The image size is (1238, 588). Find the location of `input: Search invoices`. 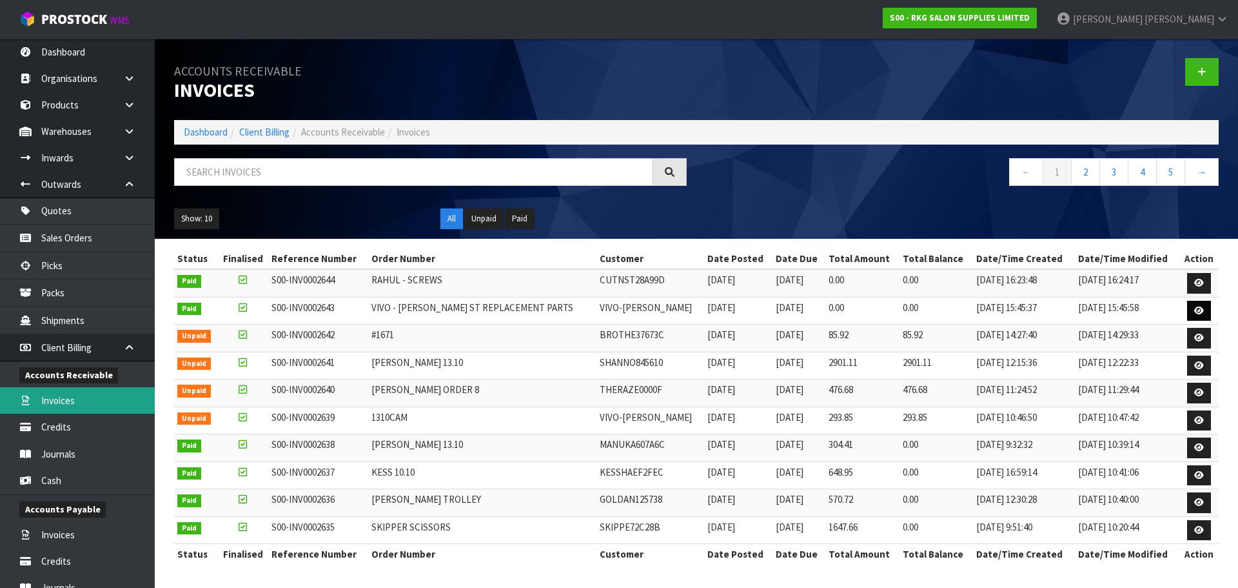

input: Search invoices is located at coordinates (413, 172).